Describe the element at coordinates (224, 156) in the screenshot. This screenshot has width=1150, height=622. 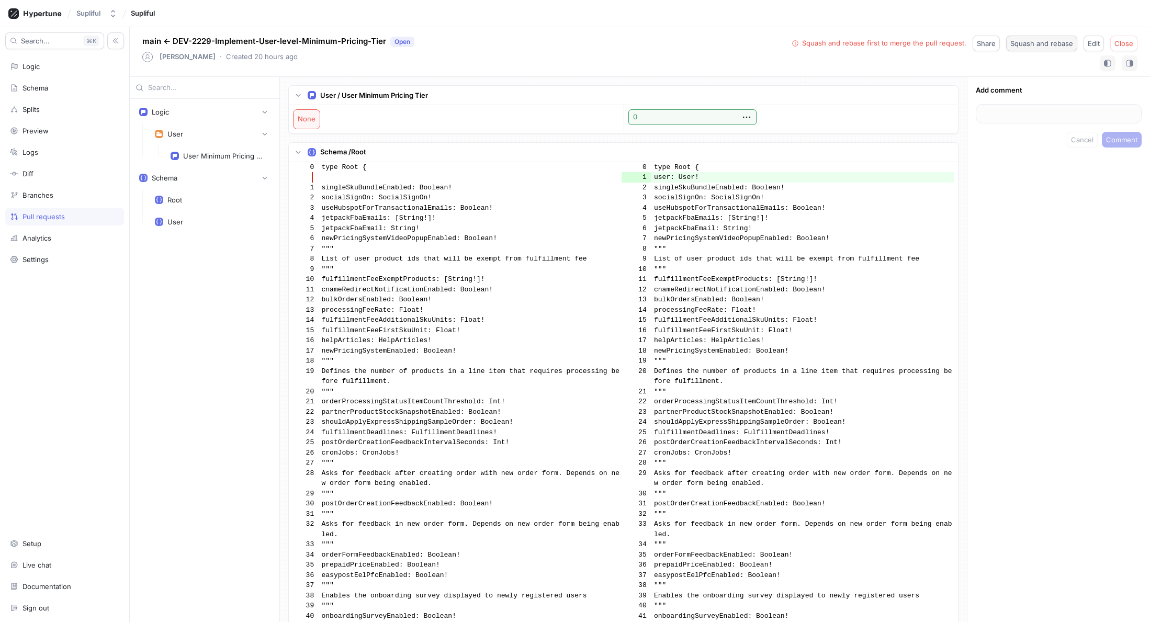
I see `div: User Minimum Pricing Tier` at that location.